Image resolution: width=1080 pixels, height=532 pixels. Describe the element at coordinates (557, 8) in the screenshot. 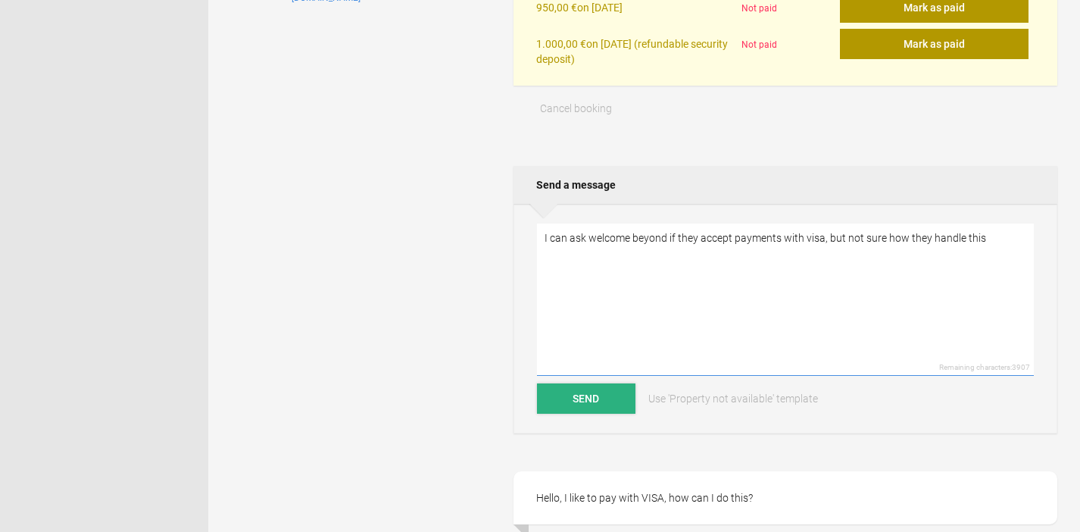

I see `flynt-currency: 950,00 €` at that location.